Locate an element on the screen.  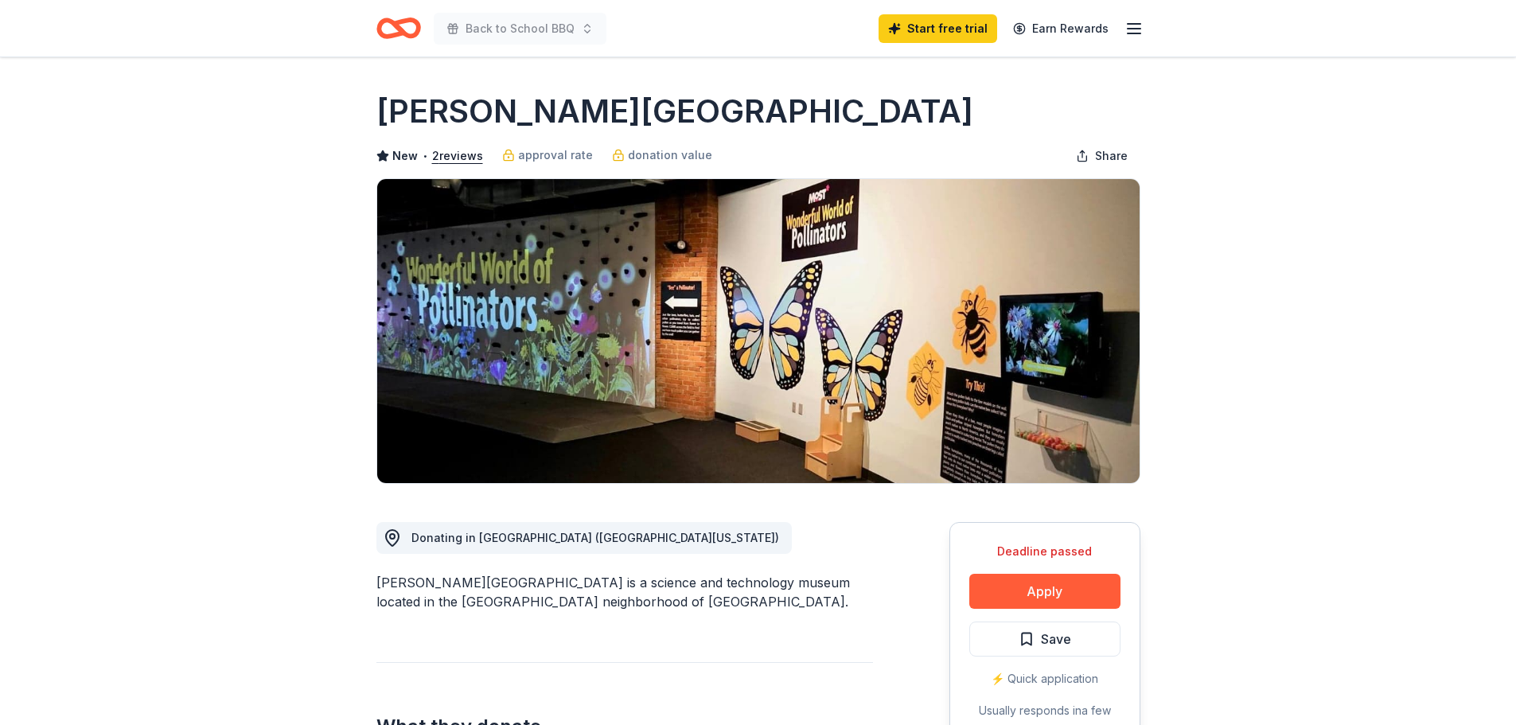
a: Earn Rewards is located at coordinates (1061, 29).